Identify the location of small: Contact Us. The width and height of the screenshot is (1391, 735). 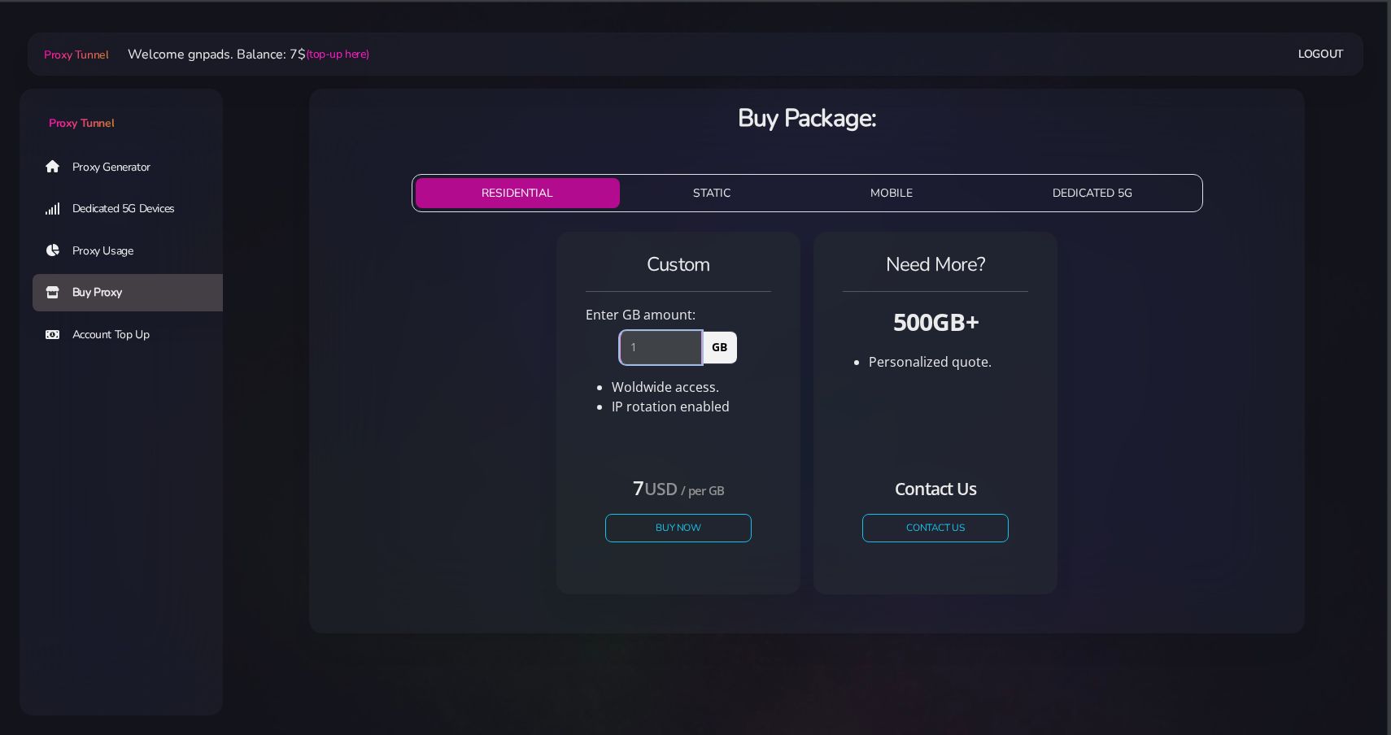
(936, 489).